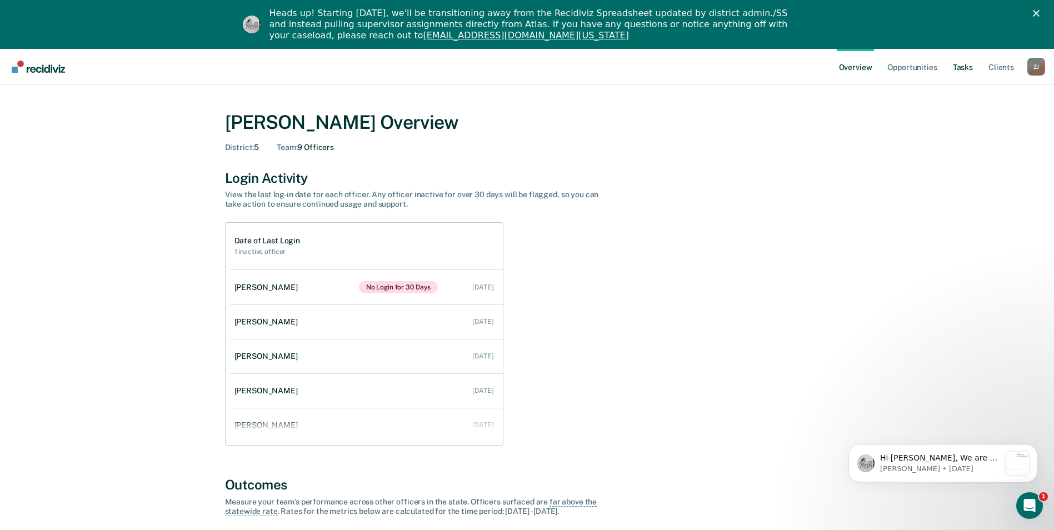 The image size is (1054, 530). I want to click on div: Z J, so click(1036, 67).